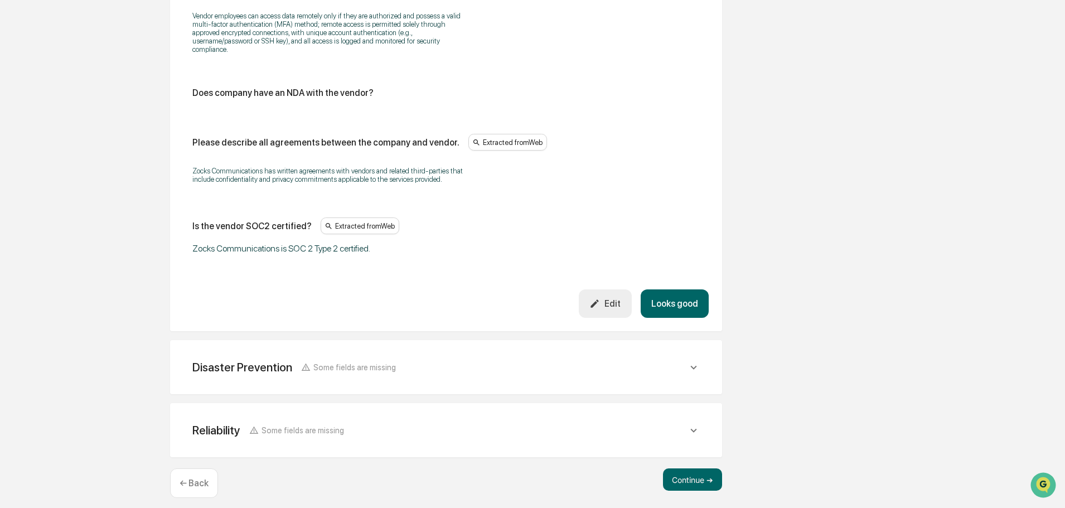  I want to click on button: Looks good, so click(675, 303).